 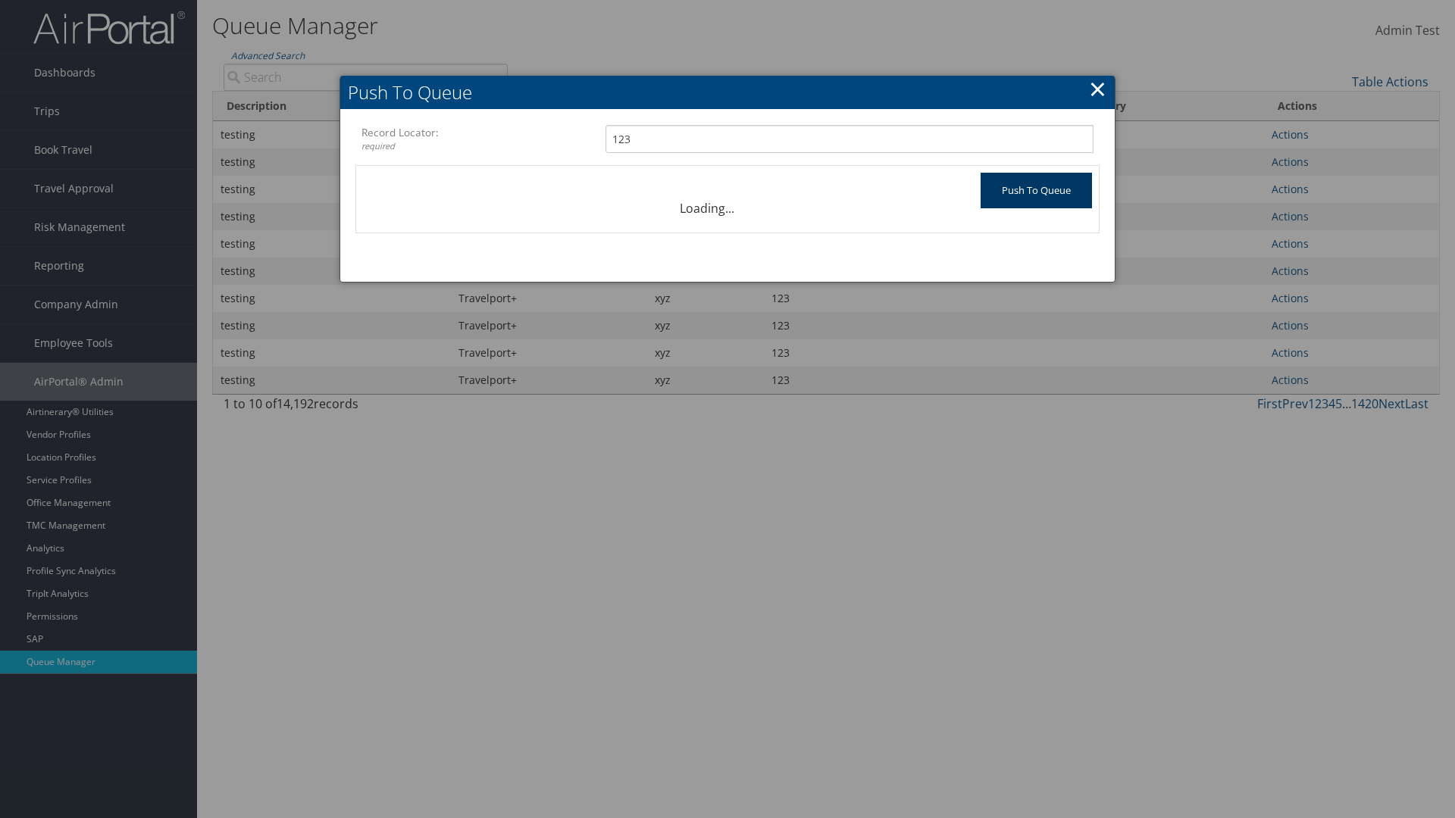 What do you see at coordinates (1036, 190) in the screenshot?
I see `input: Push To Queue` at bounding box center [1036, 190].